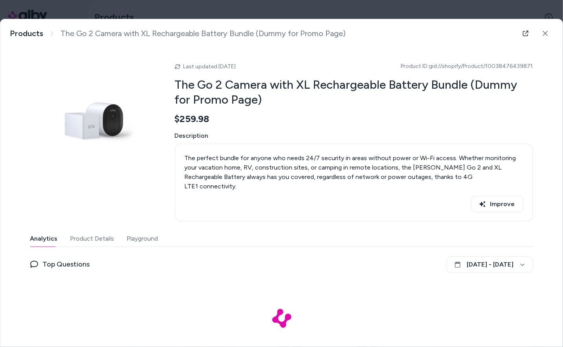 Image resolution: width=563 pixels, height=347 pixels. I want to click on button: Analytics, so click(44, 239).